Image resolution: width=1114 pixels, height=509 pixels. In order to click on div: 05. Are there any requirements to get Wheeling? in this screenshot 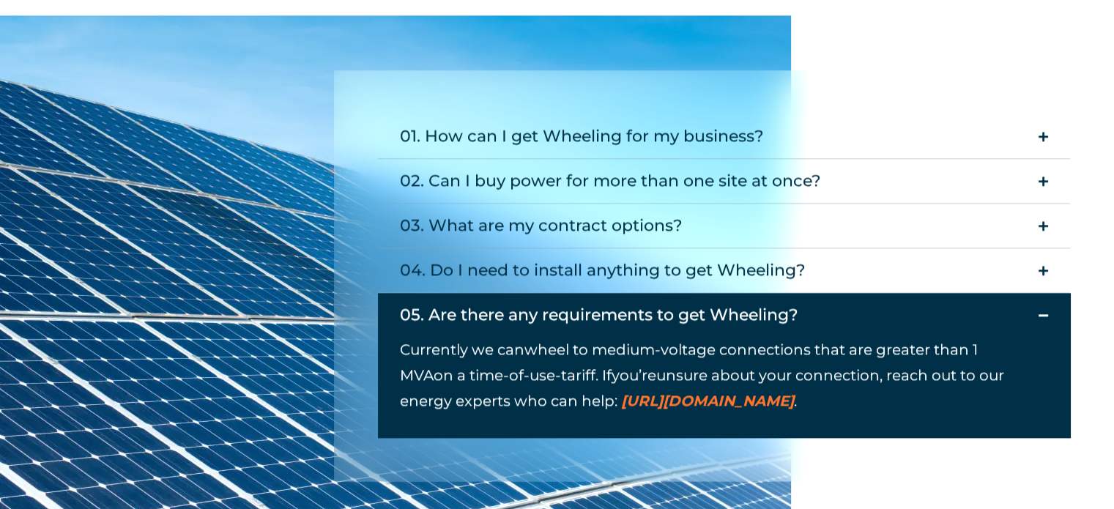, I will do `click(599, 315)`.